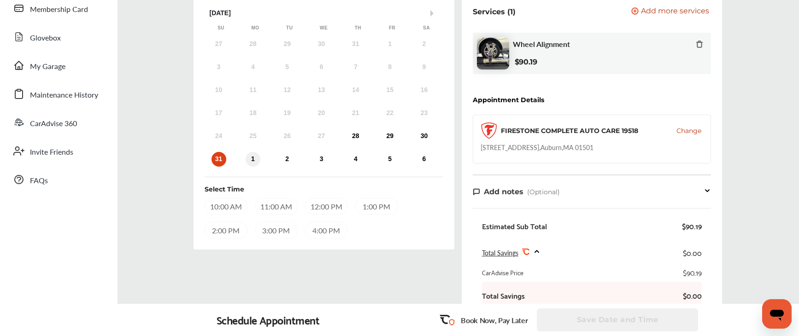  What do you see at coordinates (427, 28) in the screenshot?
I see `div: Sa` at bounding box center [427, 28].